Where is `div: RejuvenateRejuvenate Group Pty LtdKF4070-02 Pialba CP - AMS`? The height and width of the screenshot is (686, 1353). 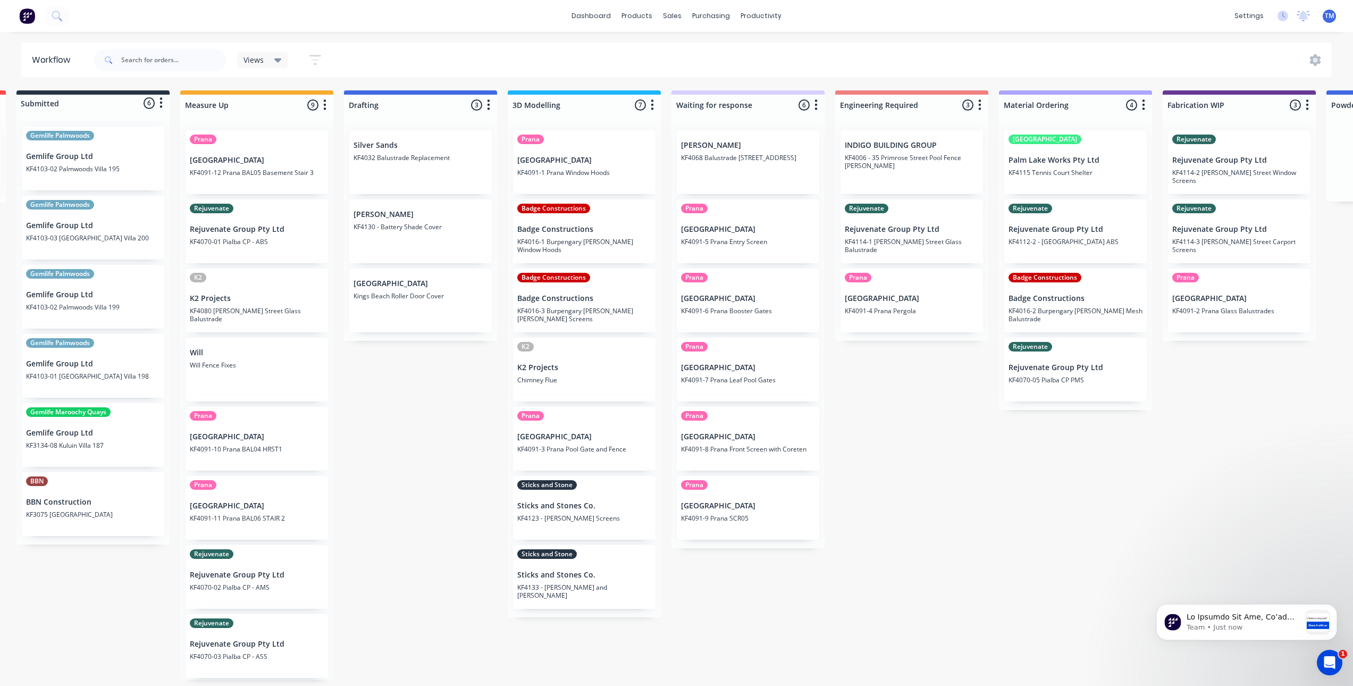
div: RejuvenateRejuvenate Group Pty LtdKF4070-02 Pialba CP - AMS is located at coordinates (257, 577).